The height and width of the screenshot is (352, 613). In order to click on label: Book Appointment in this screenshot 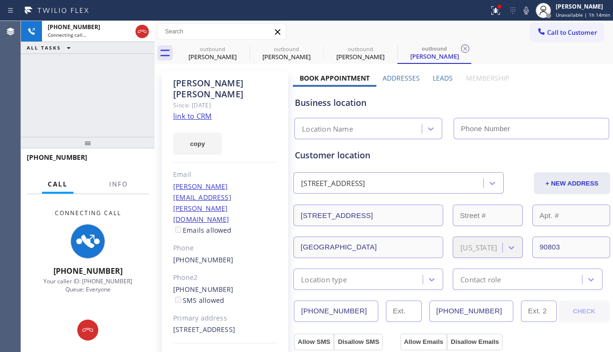, I will do `click(334, 78)`.